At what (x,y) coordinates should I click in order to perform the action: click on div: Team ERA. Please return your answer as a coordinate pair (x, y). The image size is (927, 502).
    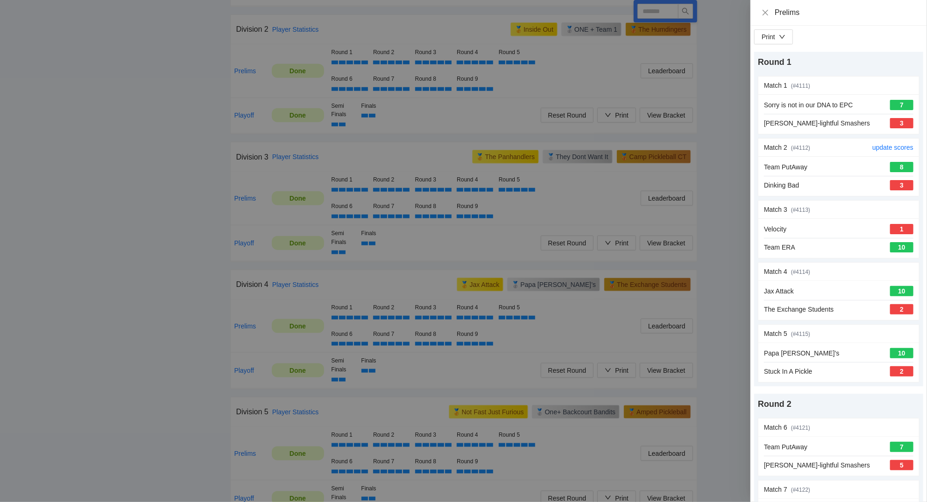
    Looking at the image, I should click on (779, 247).